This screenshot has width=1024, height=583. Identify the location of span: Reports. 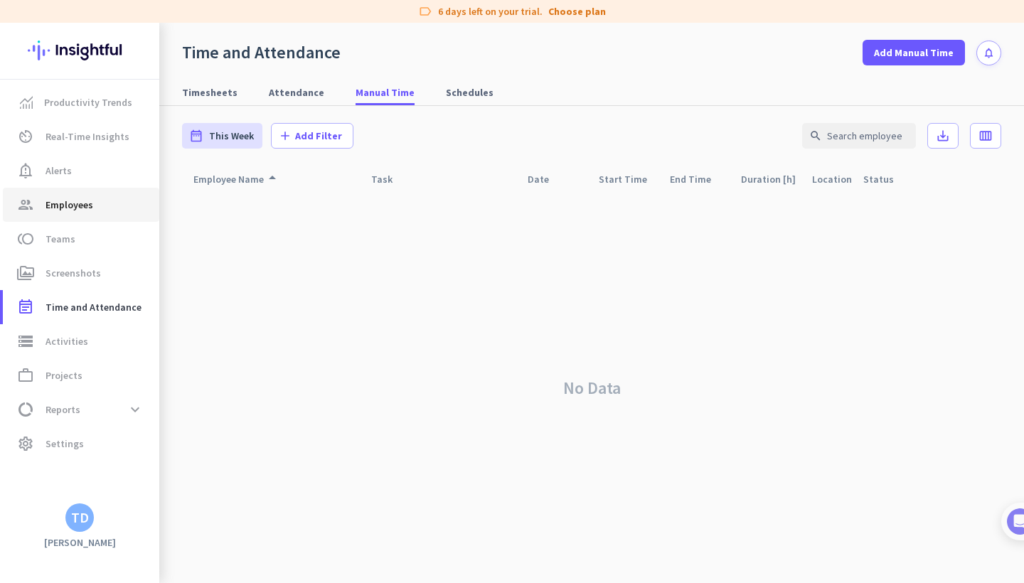
(63, 409).